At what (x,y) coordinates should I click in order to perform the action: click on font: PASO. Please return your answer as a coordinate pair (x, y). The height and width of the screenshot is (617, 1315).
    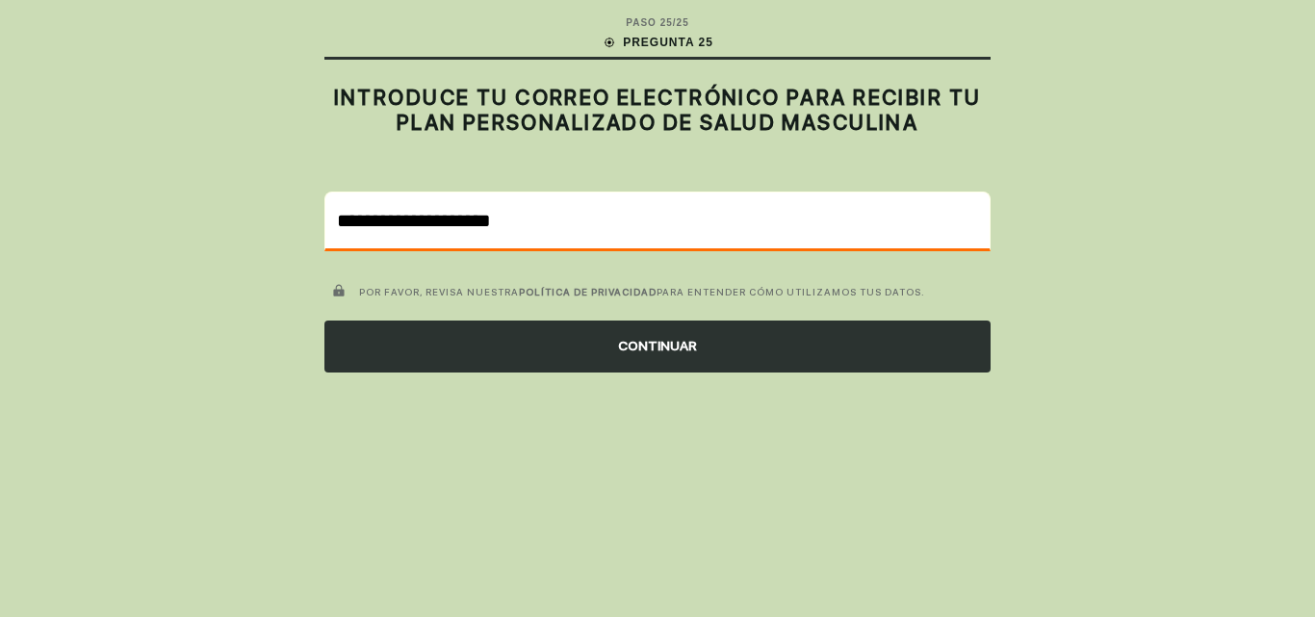
    Looking at the image, I should click on (641, 22).